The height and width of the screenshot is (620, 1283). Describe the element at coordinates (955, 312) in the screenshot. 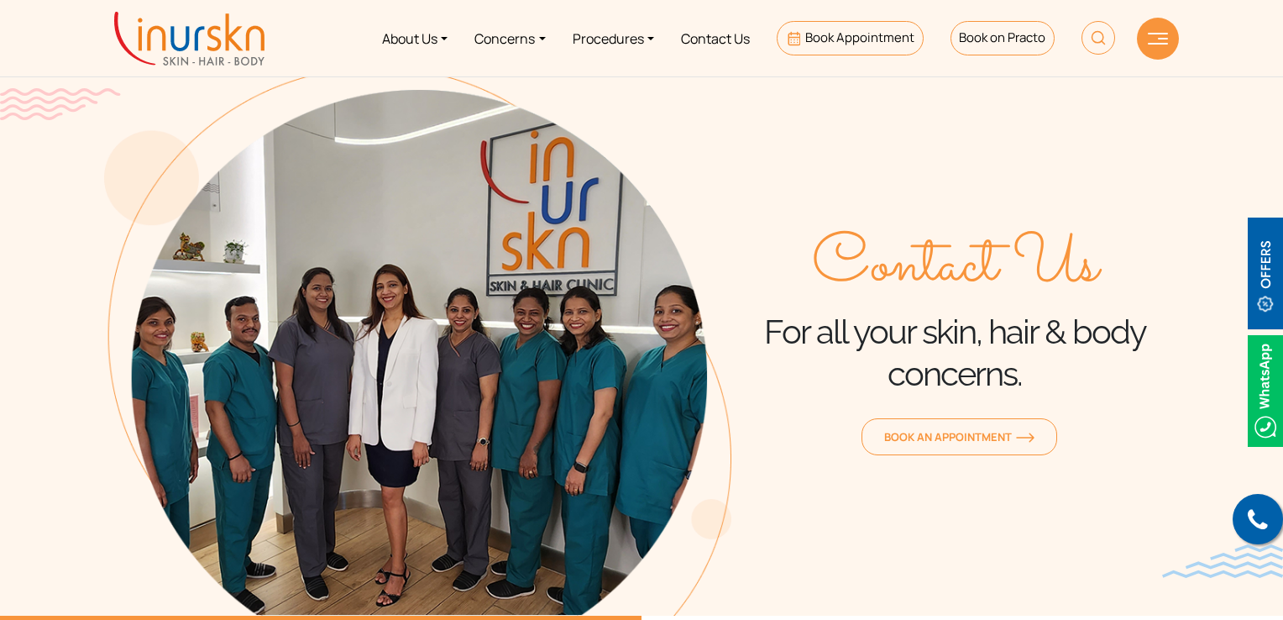

I see `div: For all your skin, hair & body concerns.` at that location.